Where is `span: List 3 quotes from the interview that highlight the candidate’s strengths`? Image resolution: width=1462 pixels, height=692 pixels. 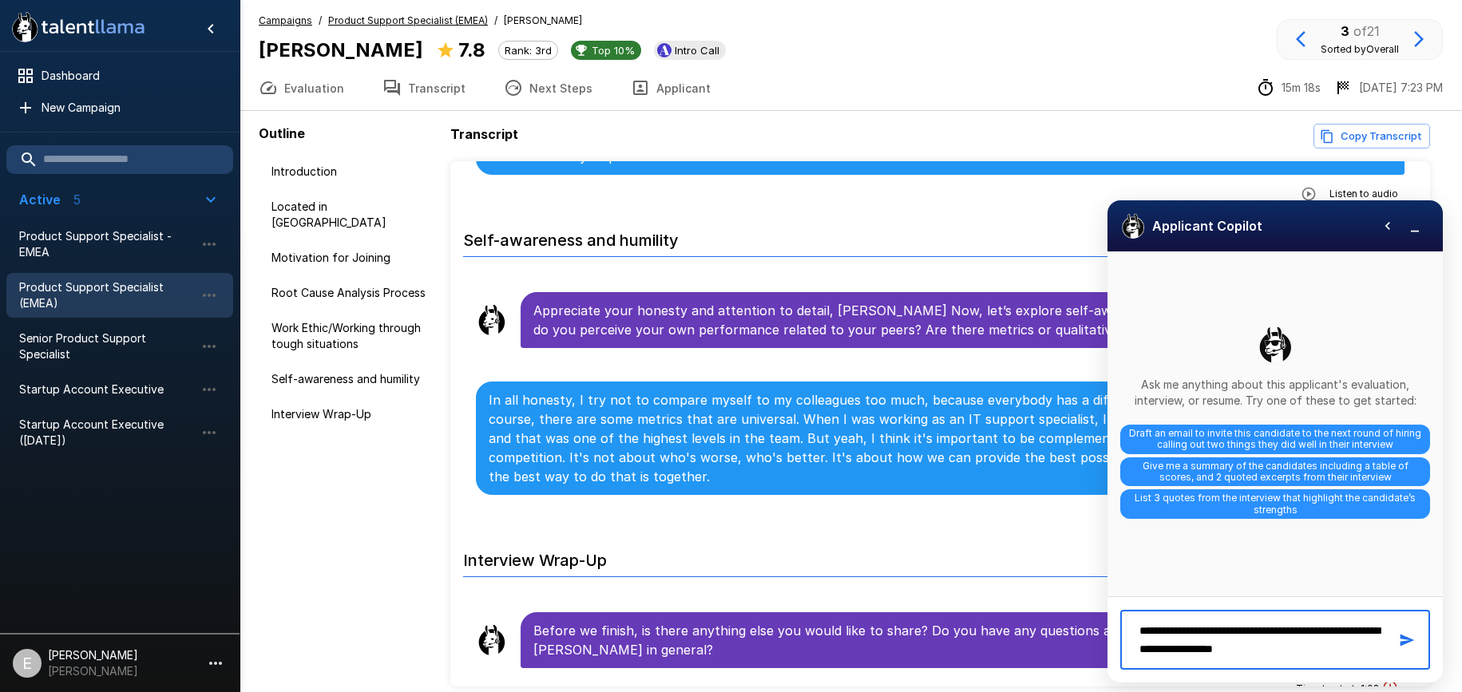
span: List 3 quotes from the interview that highlight the candidate’s strengths is located at coordinates (1276, 504).